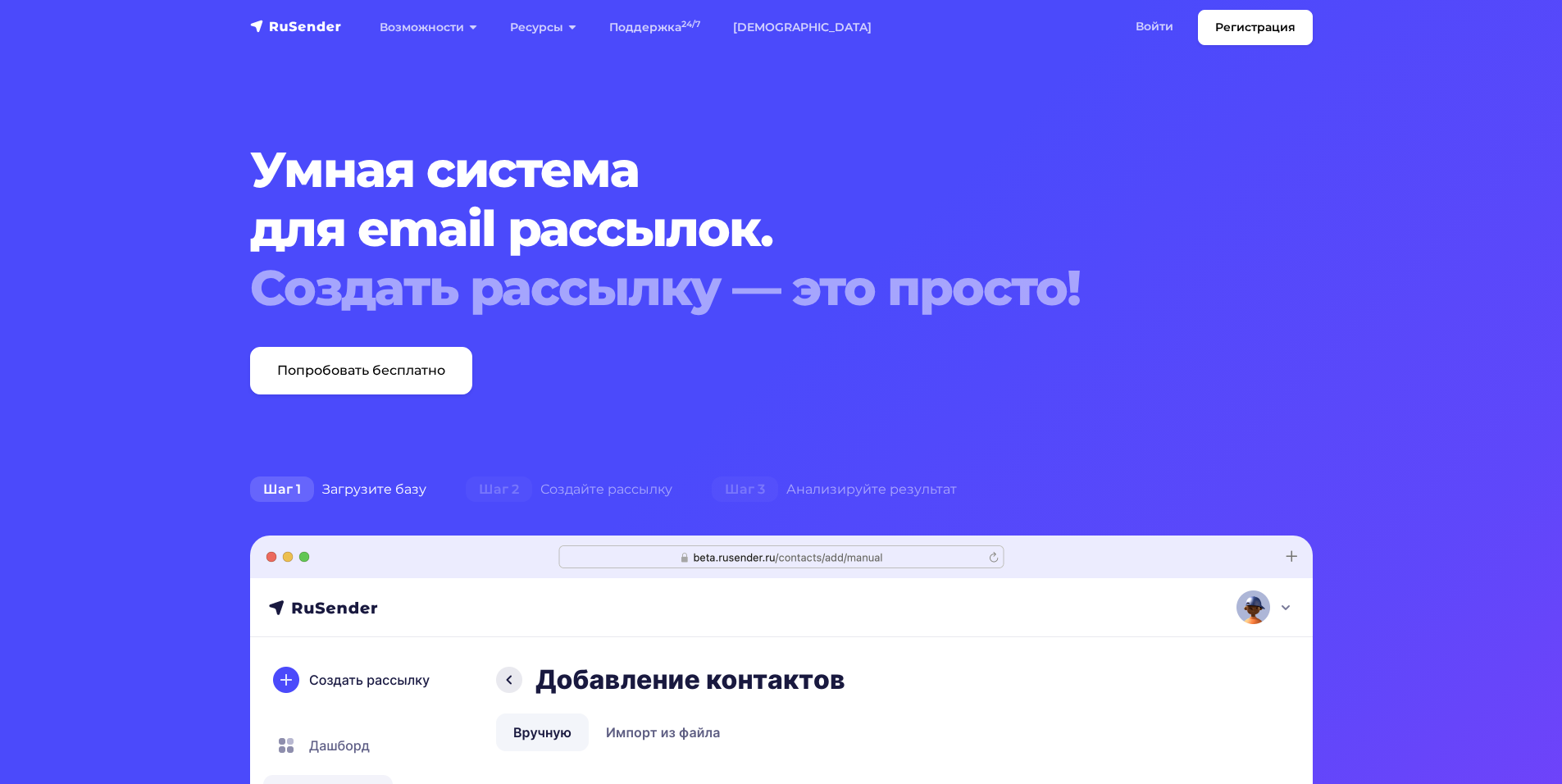  What do you see at coordinates (361, 371) in the screenshot?
I see `a: Попробовать бесплатно` at bounding box center [361, 371].